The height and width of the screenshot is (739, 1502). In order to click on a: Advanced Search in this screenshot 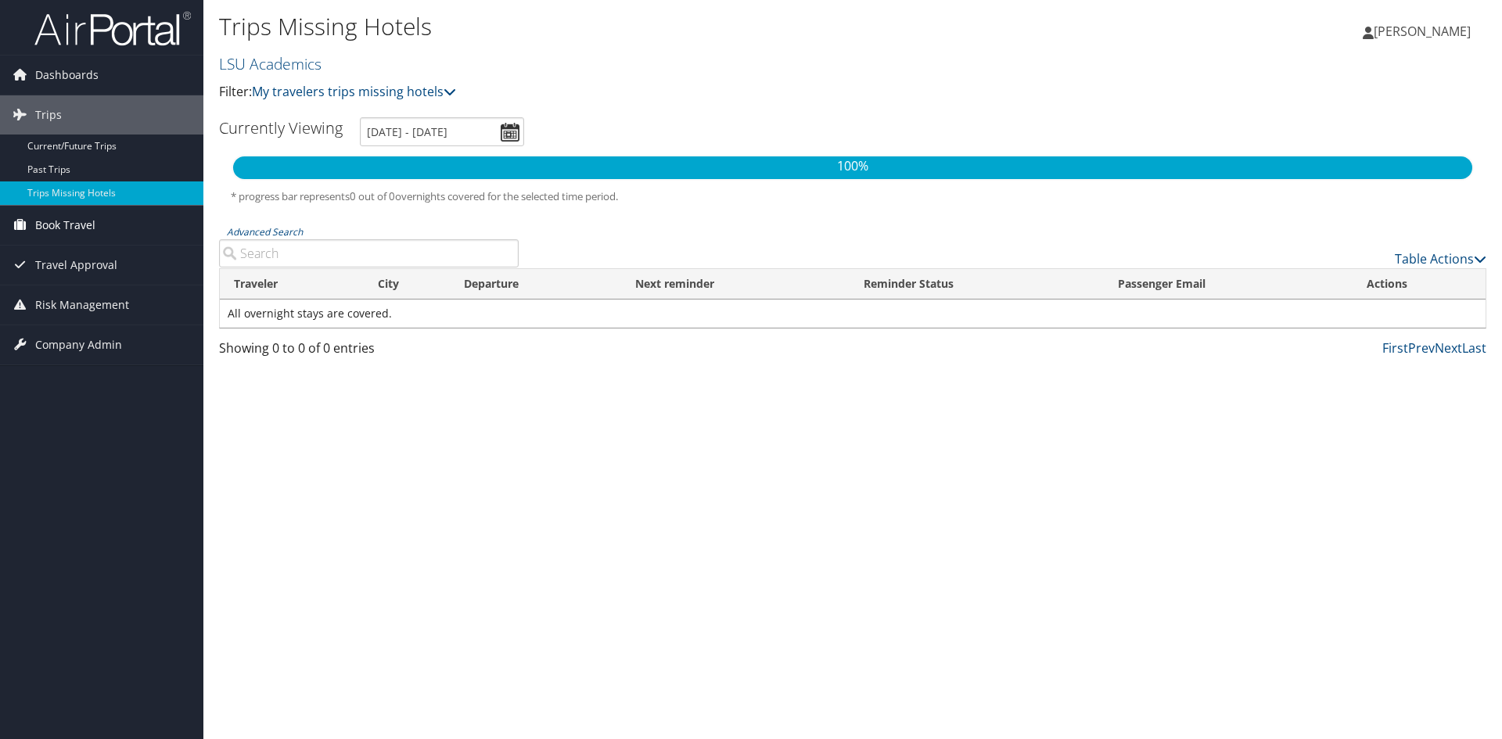, I will do `click(264, 232)`.